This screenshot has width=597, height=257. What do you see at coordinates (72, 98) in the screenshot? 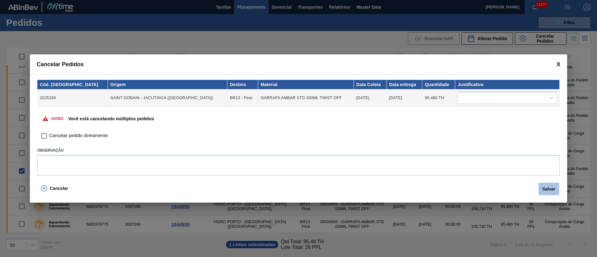
I see `td: 2025339` at bounding box center [72, 98].